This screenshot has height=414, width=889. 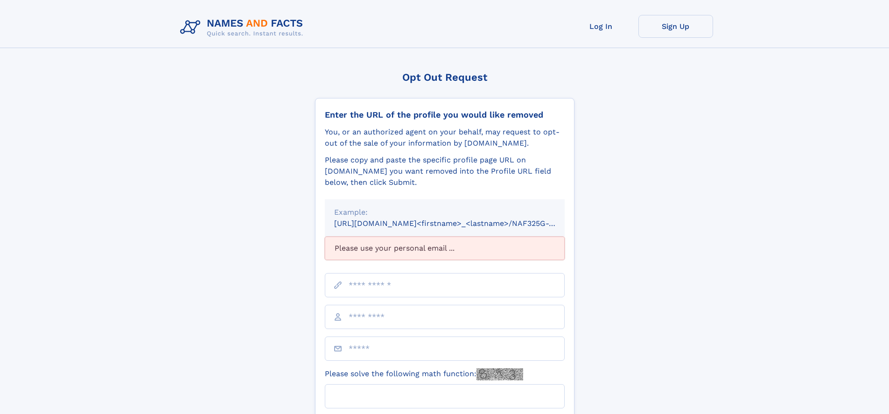 What do you see at coordinates (445, 77) in the screenshot?
I see `div: Opt Out Request` at bounding box center [445, 77].